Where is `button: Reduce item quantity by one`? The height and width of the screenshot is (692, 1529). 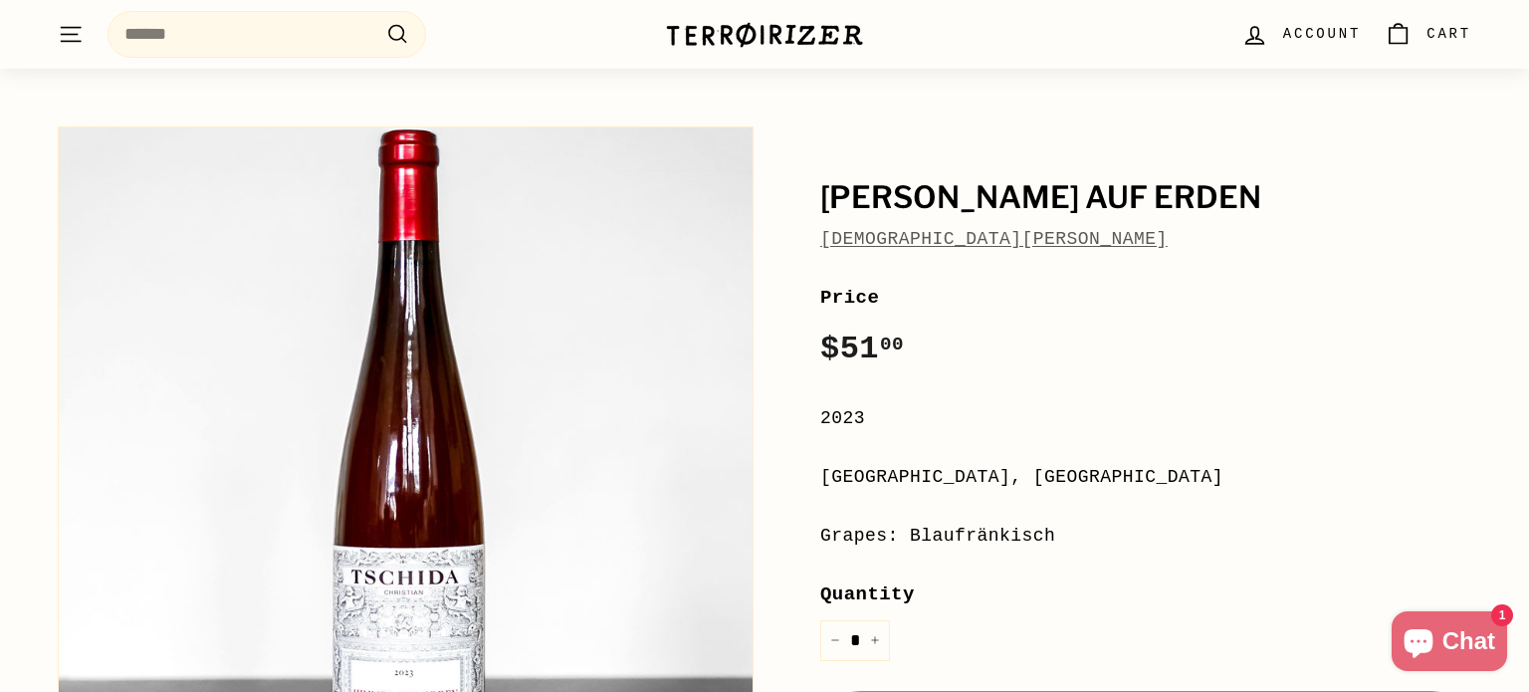
button: Reduce item quantity by one is located at coordinates (835, 640).